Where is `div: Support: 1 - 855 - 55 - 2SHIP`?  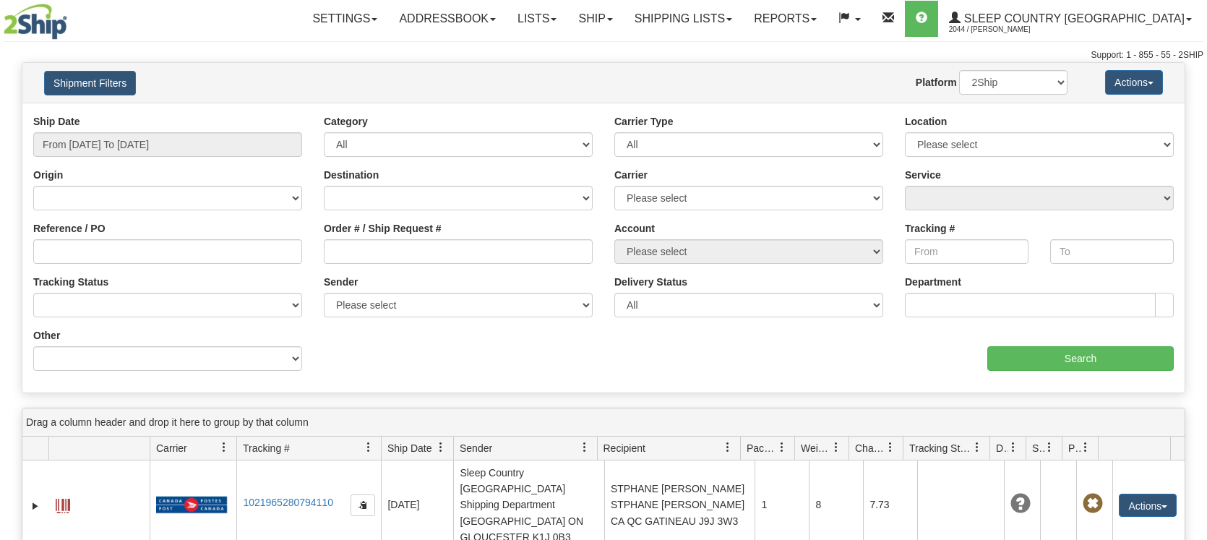
div: Support: 1 - 855 - 55 - 2SHIP is located at coordinates (604, 55).